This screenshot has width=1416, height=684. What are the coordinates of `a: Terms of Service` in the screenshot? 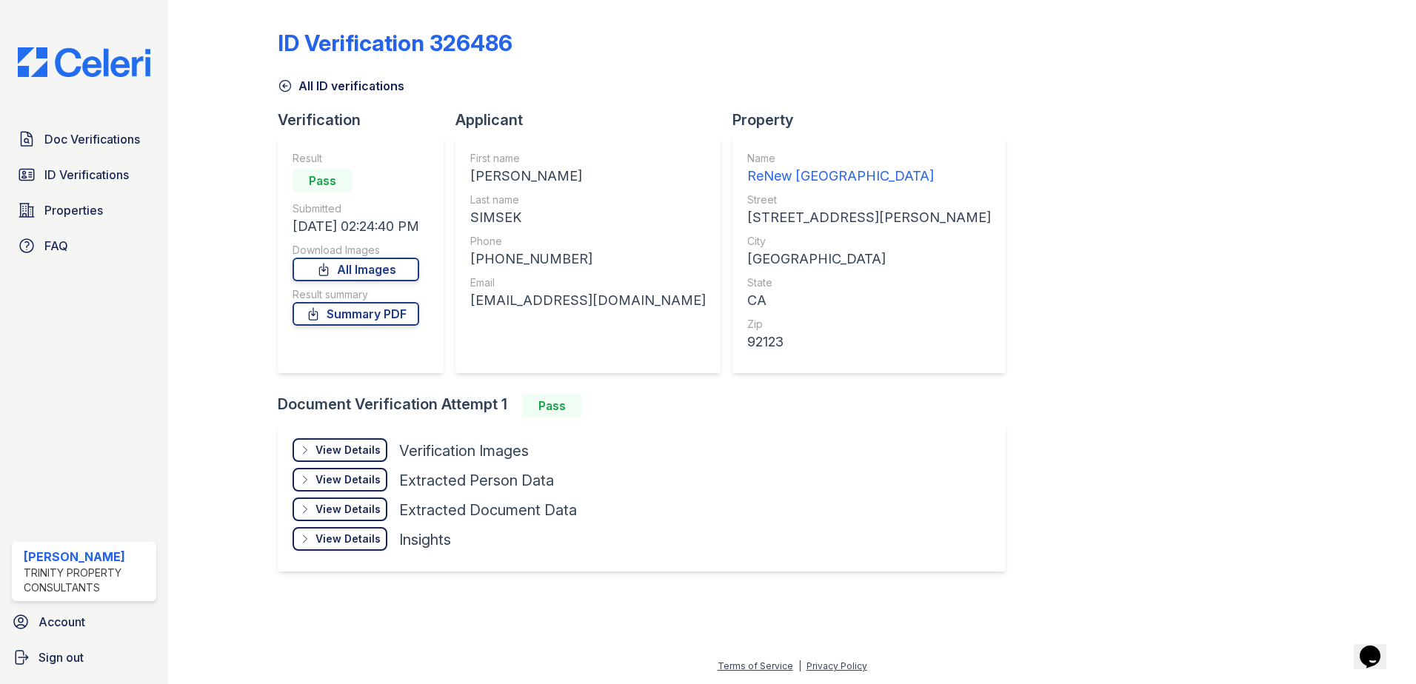 It's located at (755, 666).